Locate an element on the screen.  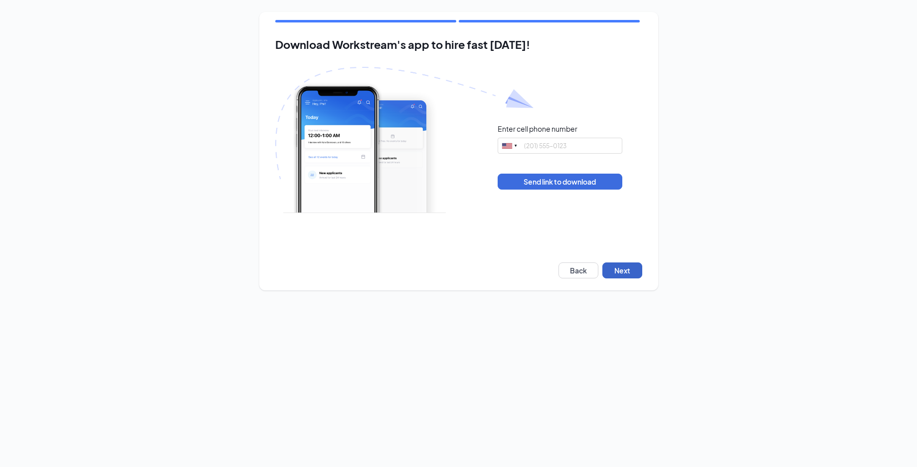
img: Download Workstream's app with paper plane is located at coordinates (404, 140).